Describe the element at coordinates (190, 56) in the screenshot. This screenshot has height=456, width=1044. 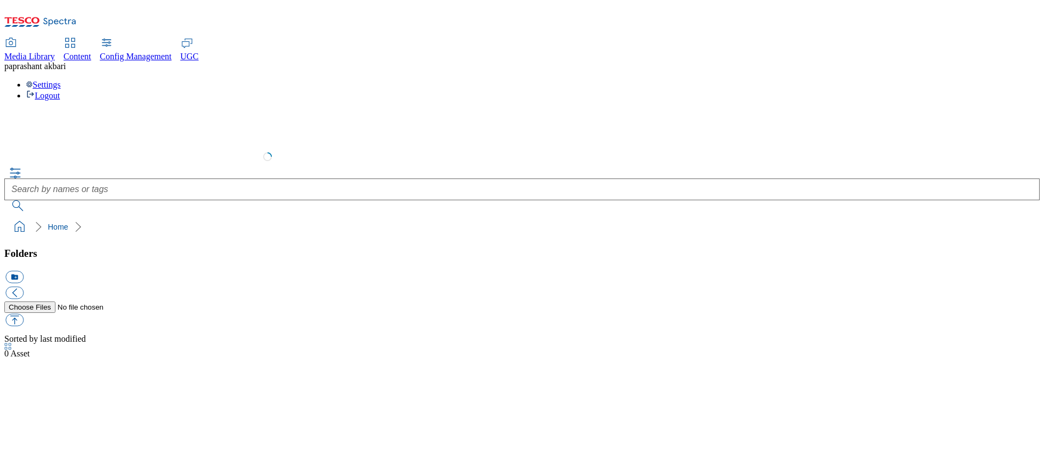
I see `span: UGC` at that location.